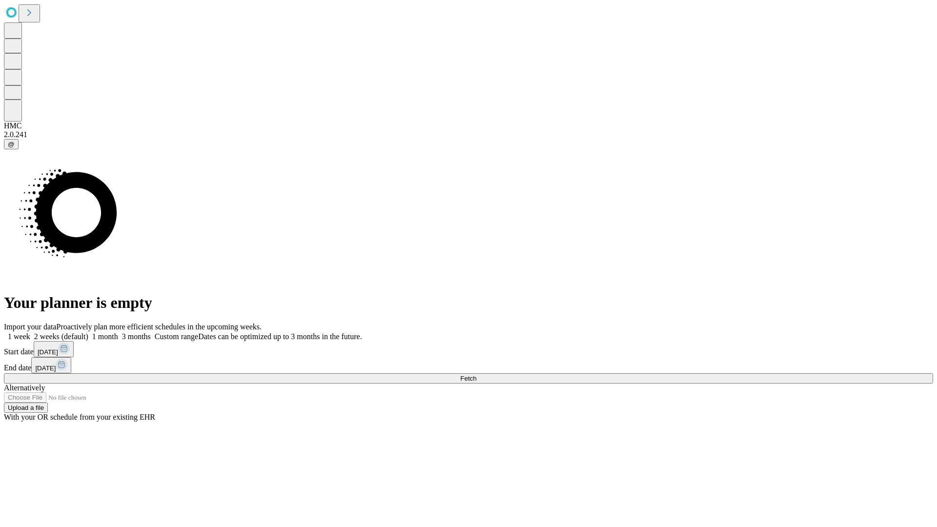 This screenshot has height=527, width=937. What do you see at coordinates (24, 388) in the screenshot?
I see `span: Alternatively` at bounding box center [24, 388].